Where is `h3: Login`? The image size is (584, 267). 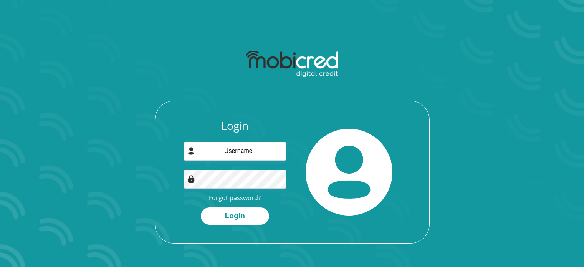 h3: Login is located at coordinates (235, 126).